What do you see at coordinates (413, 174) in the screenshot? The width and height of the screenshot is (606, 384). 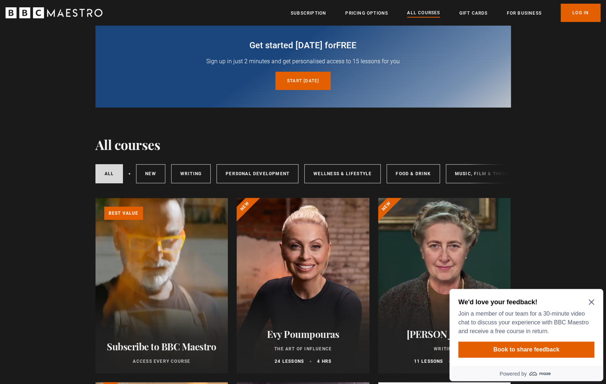 I see `a: Food & Drink` at bounding box center [413, 174].